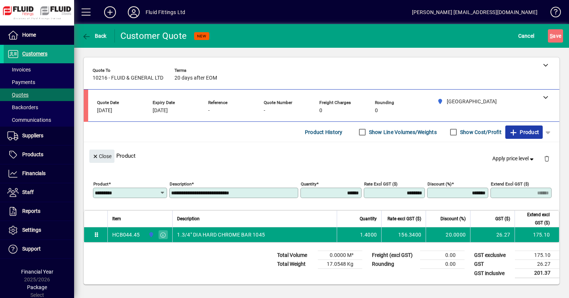 Image resolution: width=569 pixels, height=298 pixels. I want to click on a: Reports, so click(39, 211).